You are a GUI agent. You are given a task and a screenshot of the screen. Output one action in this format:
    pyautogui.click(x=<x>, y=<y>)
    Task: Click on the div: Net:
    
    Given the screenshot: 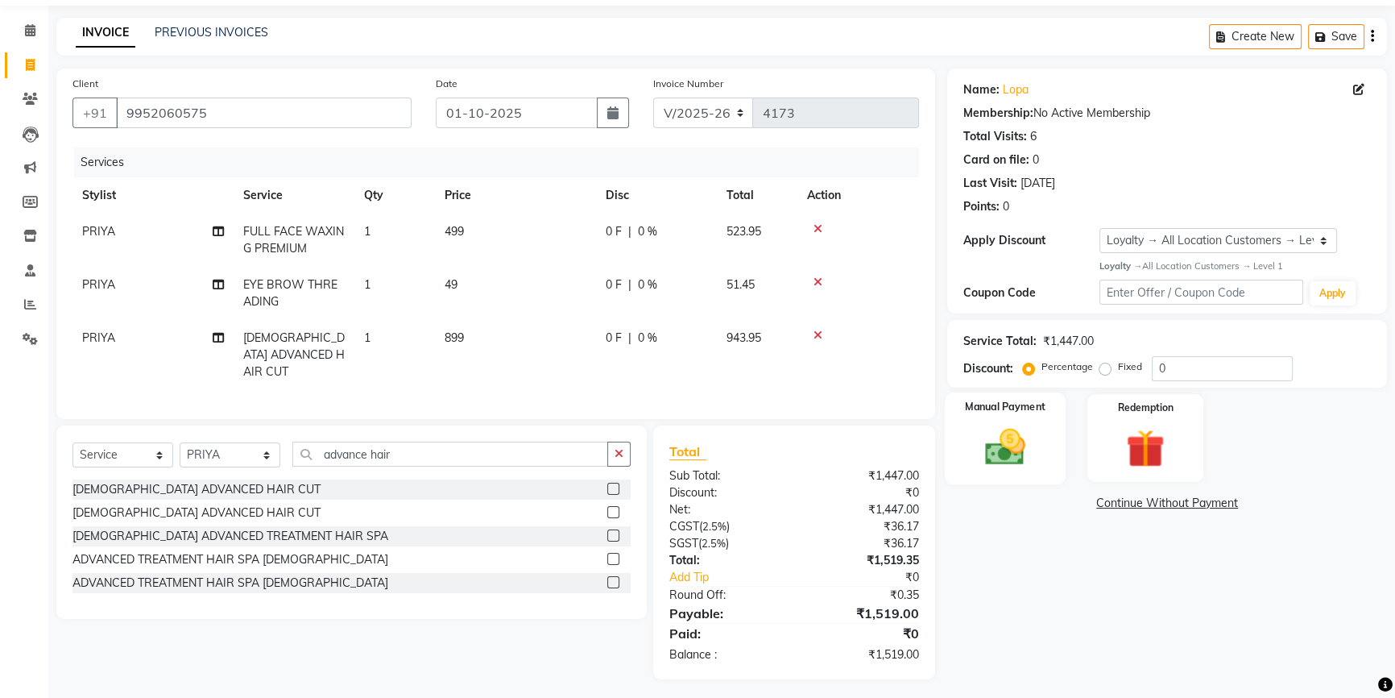 What is the action you would take?
    pyautogui.click(x=726, y=509)
    